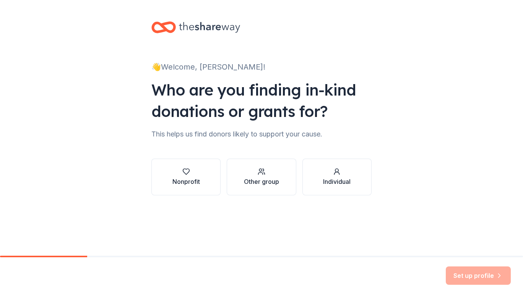  What do you see at coordinates (261, 181) in the screenshot?
I see `div: Other group` at bounding box center [261, 181].